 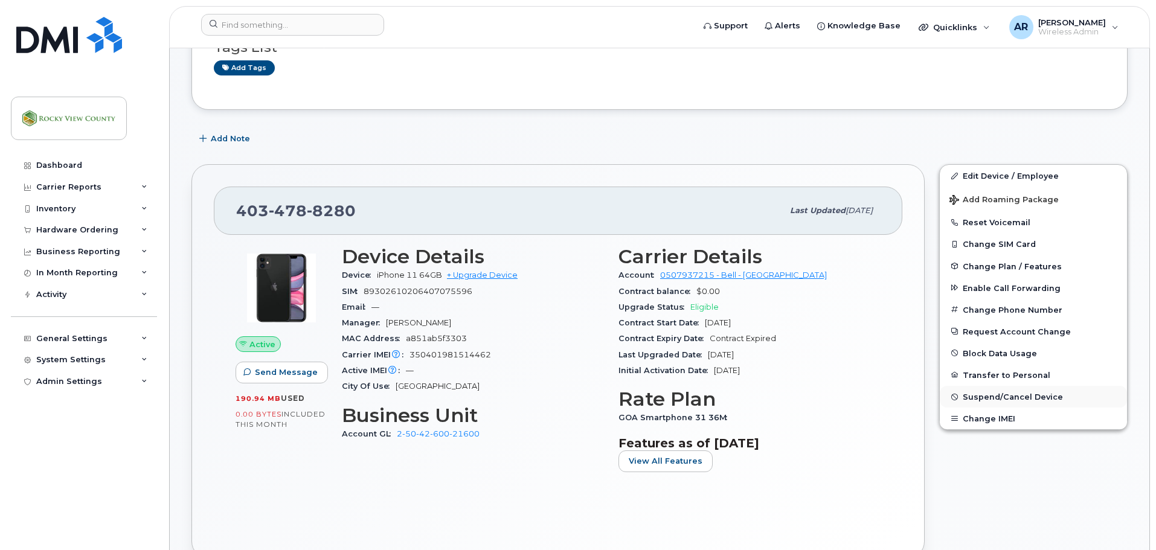 I want to click on button: Reset Voicemail, so click(x=1034, y=222).